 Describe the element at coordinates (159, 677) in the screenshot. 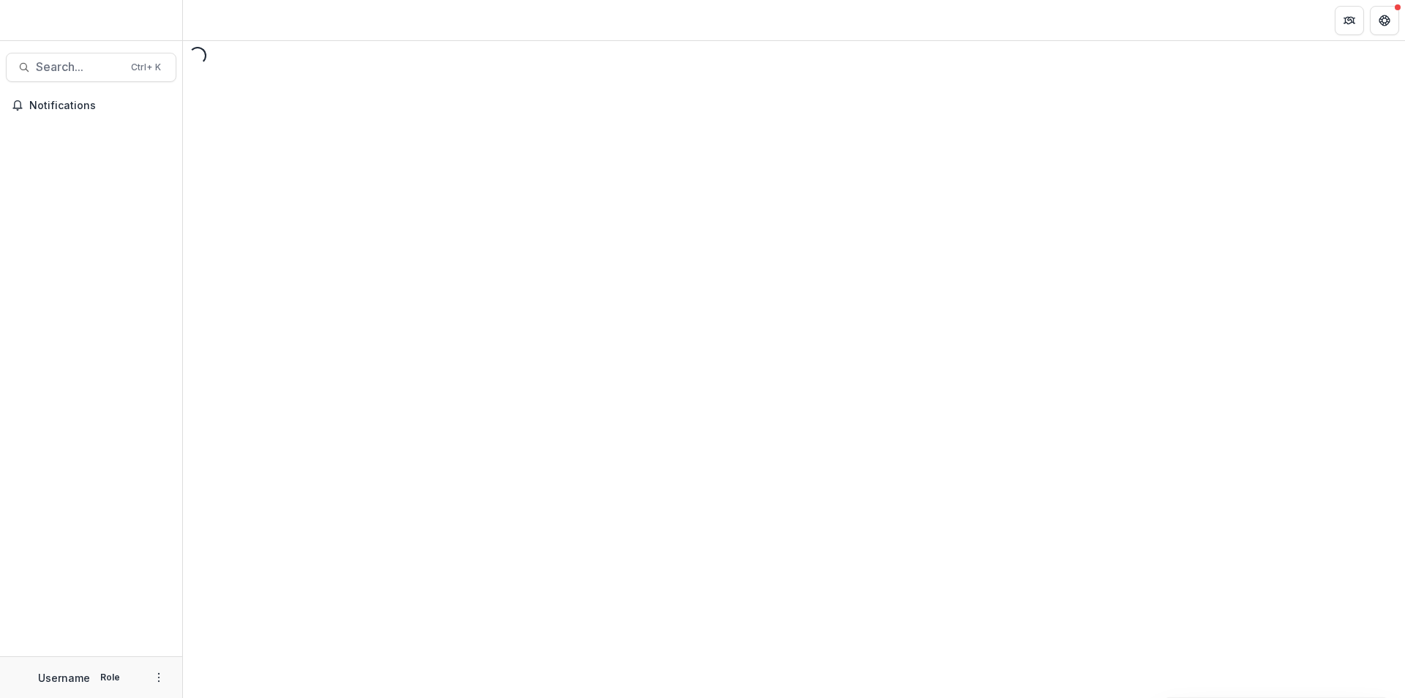

I see `button: More` at that location.